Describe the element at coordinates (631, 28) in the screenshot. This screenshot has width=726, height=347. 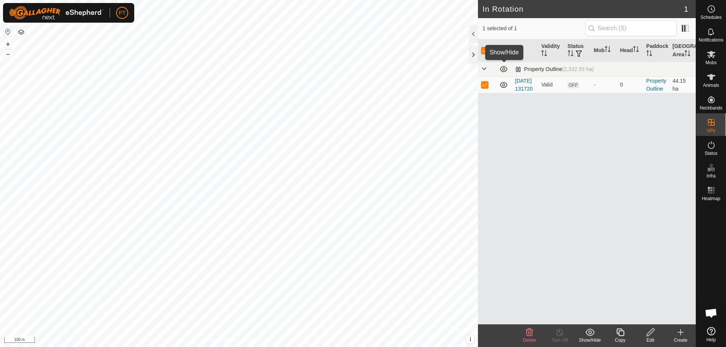
I see `input: Search (S)` at that location.